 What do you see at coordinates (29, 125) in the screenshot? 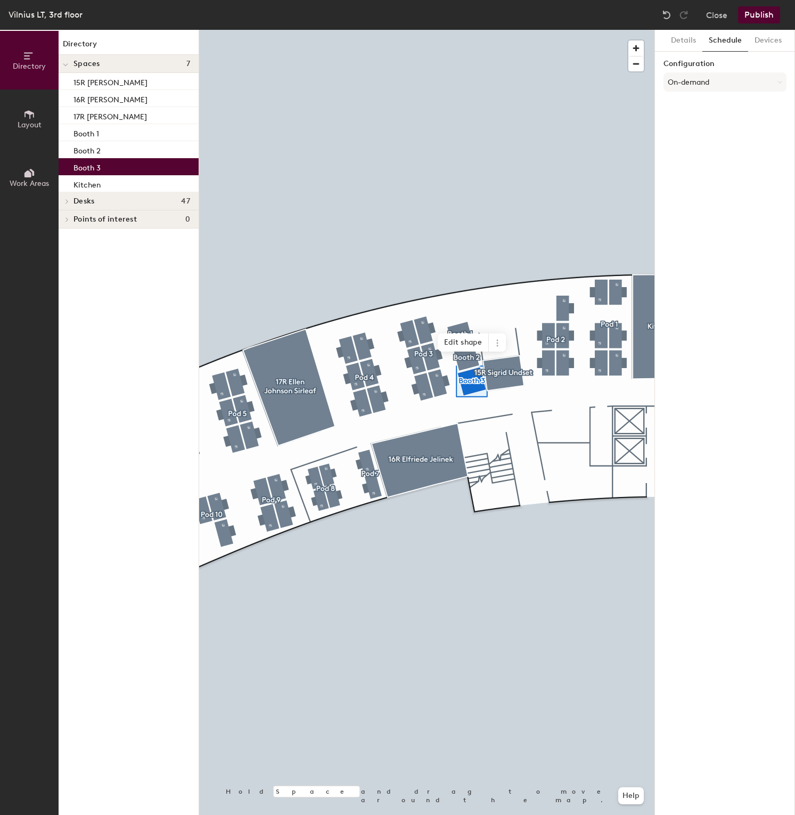
I see `span: Layout` at bounding box center [29, 125].